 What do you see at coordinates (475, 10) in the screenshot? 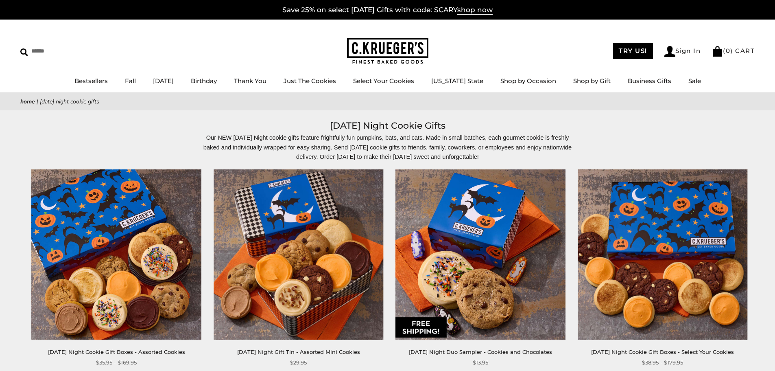
I see `span: shop now` at bounding box center [475, 10].